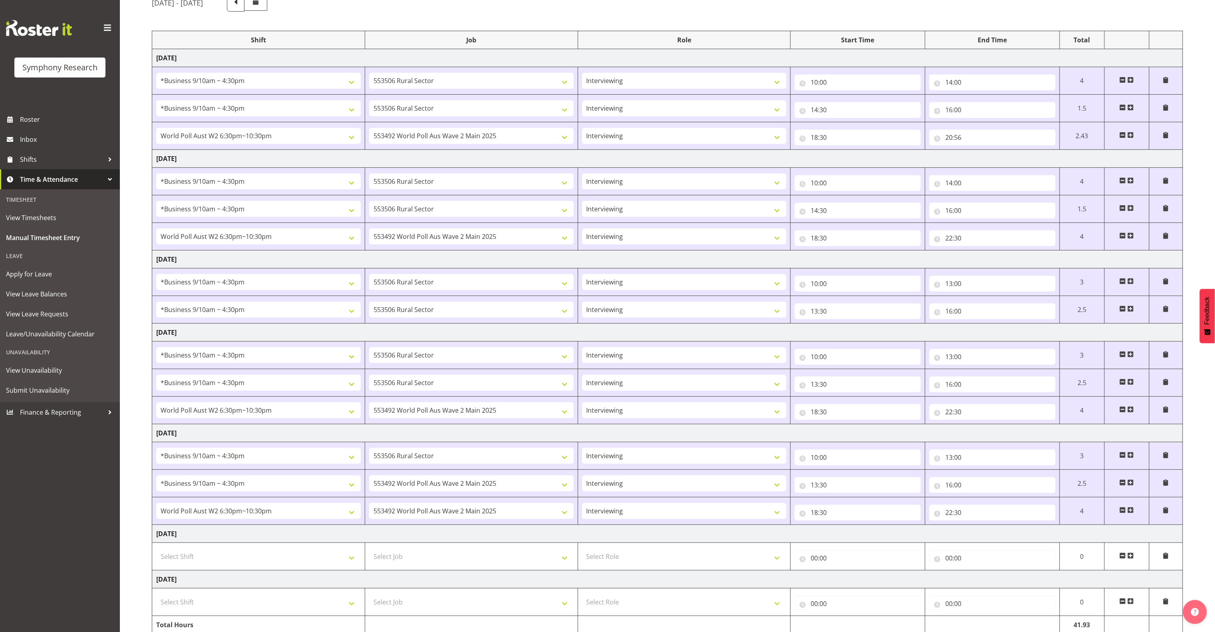  Describe the element at coordinates (60, 314) in the screenshot. I see `a: View Leave Requests` at that location.